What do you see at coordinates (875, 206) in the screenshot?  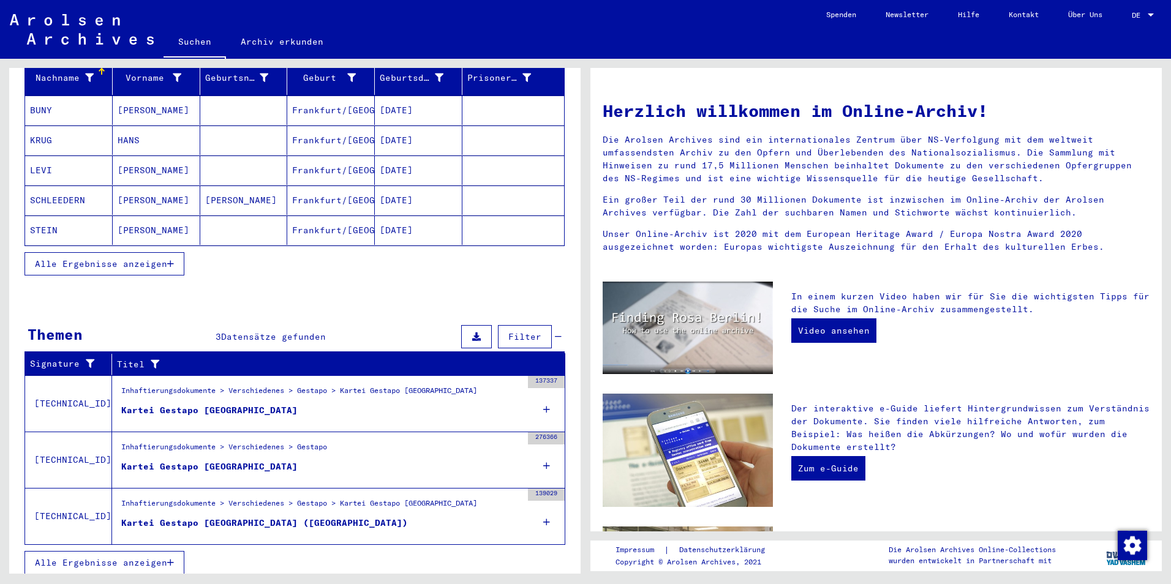 I see `p: Ein großer Teil der rund 30 Millionen Dokumente ist inzwischen im Online-Archiv der Arolsen Archi...` at bounding box center [875, 206].